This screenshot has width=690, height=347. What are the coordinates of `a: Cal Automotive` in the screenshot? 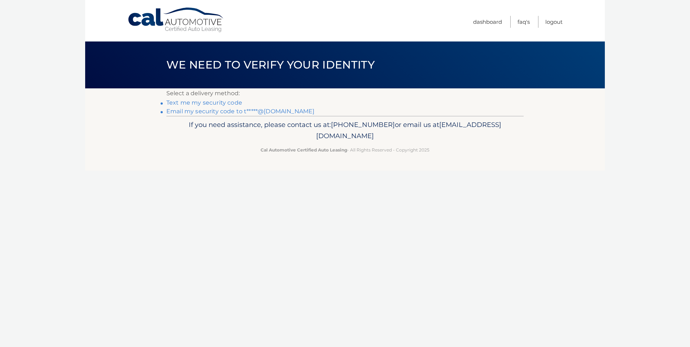 It's located at (176, 20).